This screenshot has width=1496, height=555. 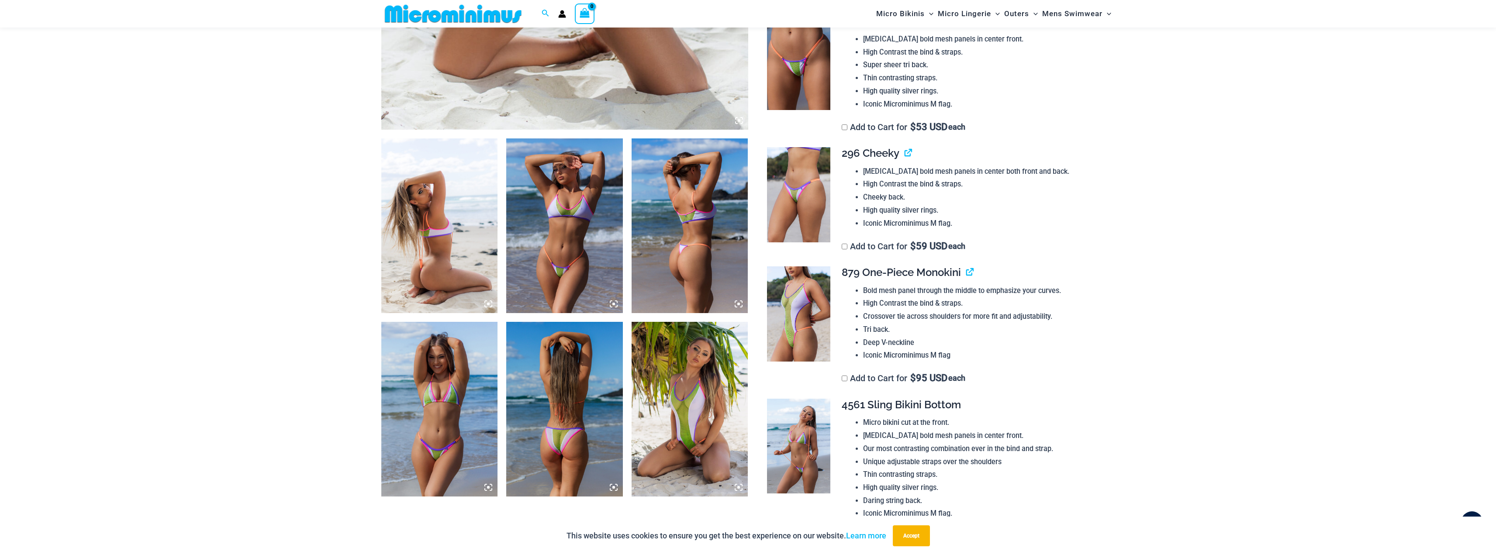 What do you see at coordinates (986, 356) in the screenshot?
I see `li: Iconic Microminimus M flag` at bounding box center [986, 356].